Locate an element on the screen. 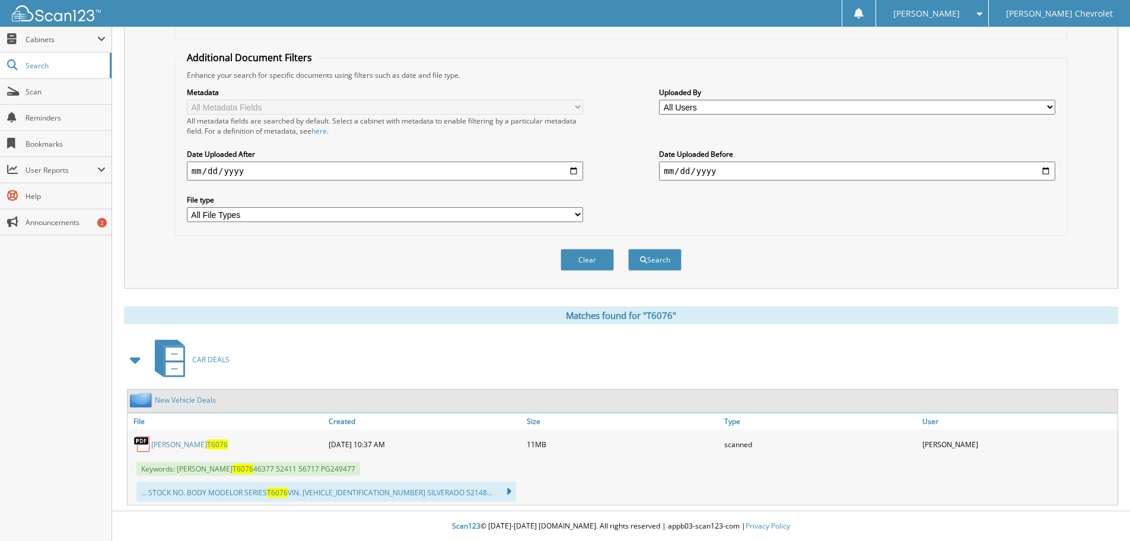 Image resolution: width=1130 pixels, height=541 pixels. a: Type is located at coordinates (821, 421).